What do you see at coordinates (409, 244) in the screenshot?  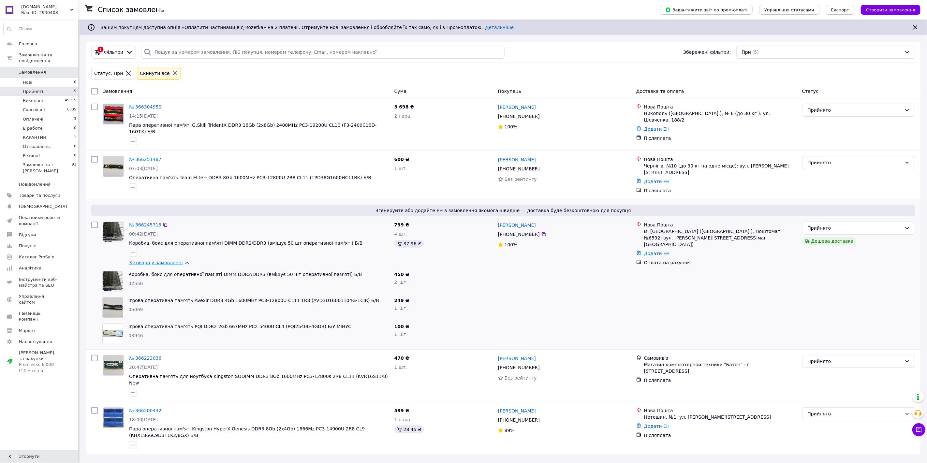 I see `div: 37.96 ₴` at bounding box center [409, 244].